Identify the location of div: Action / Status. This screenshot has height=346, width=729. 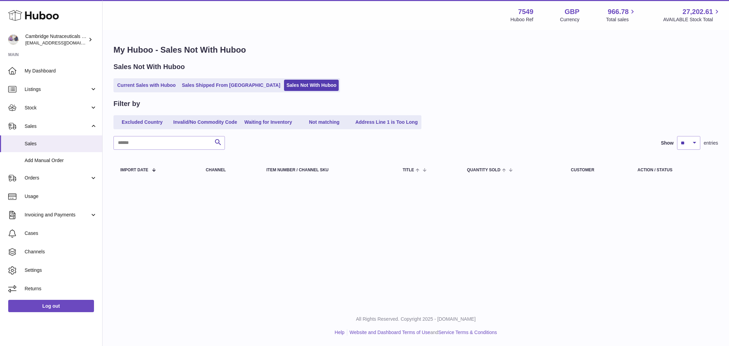
(674, 170).